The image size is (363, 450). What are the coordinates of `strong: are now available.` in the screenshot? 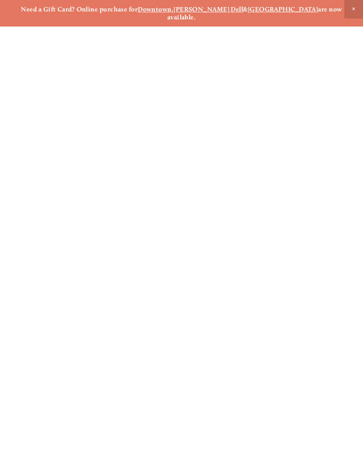 It's located at (255, 13).